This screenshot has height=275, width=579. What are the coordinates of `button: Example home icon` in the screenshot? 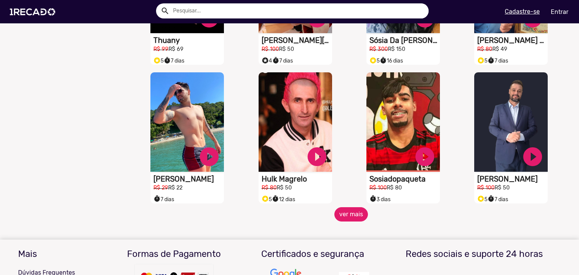 It's located at (164, 10).